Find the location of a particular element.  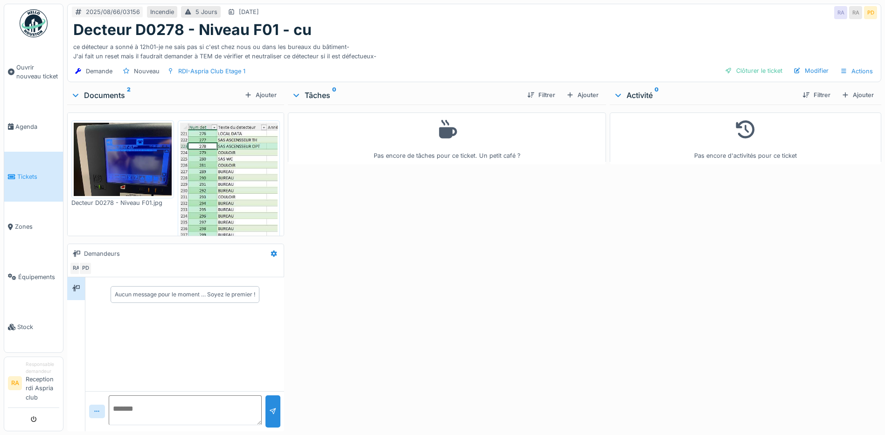

h1: Decteur D0278 - Niveau F01 - cu is located at coordinates (192, 30).